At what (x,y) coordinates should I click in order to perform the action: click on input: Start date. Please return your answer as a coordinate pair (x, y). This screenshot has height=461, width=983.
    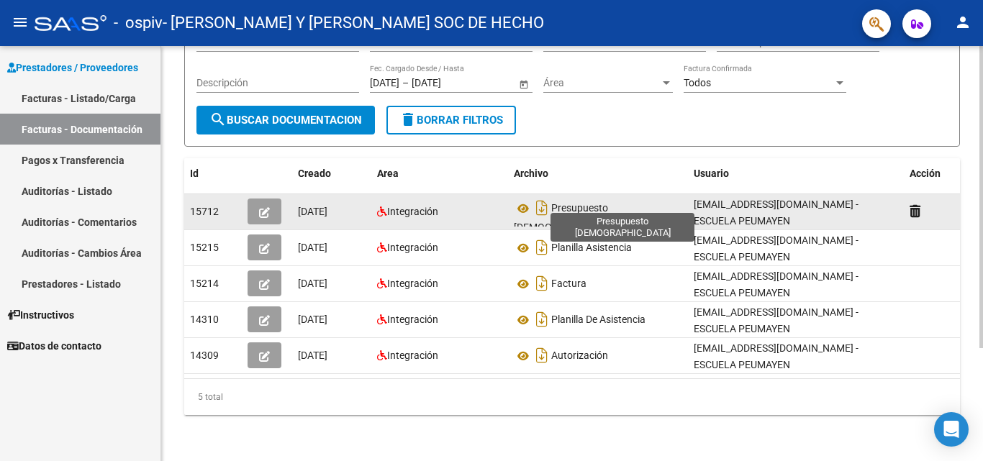
    Looking at the image, I should click on (384, 83).